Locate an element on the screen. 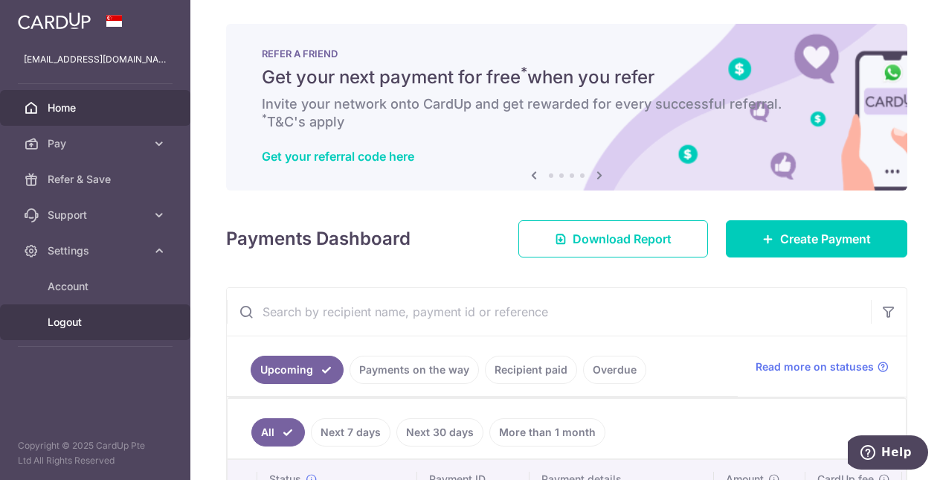 The width and height of the screenshot is (943, 480). a: All is located at coordinates (278, 432).